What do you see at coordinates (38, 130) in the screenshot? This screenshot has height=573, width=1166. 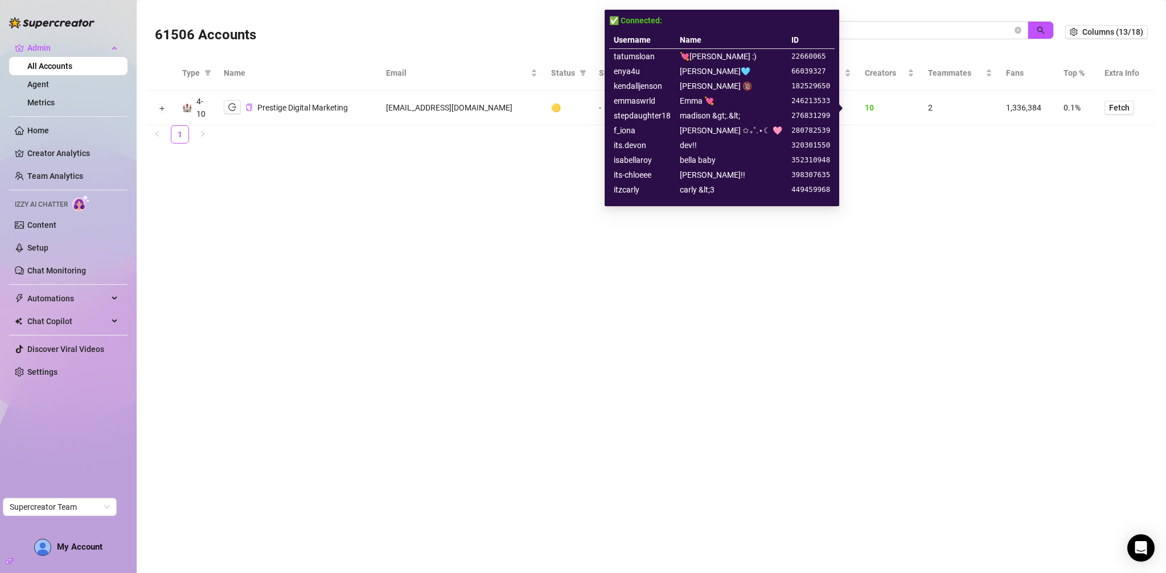 I see `a: Home` at bounding box center [38, 130].